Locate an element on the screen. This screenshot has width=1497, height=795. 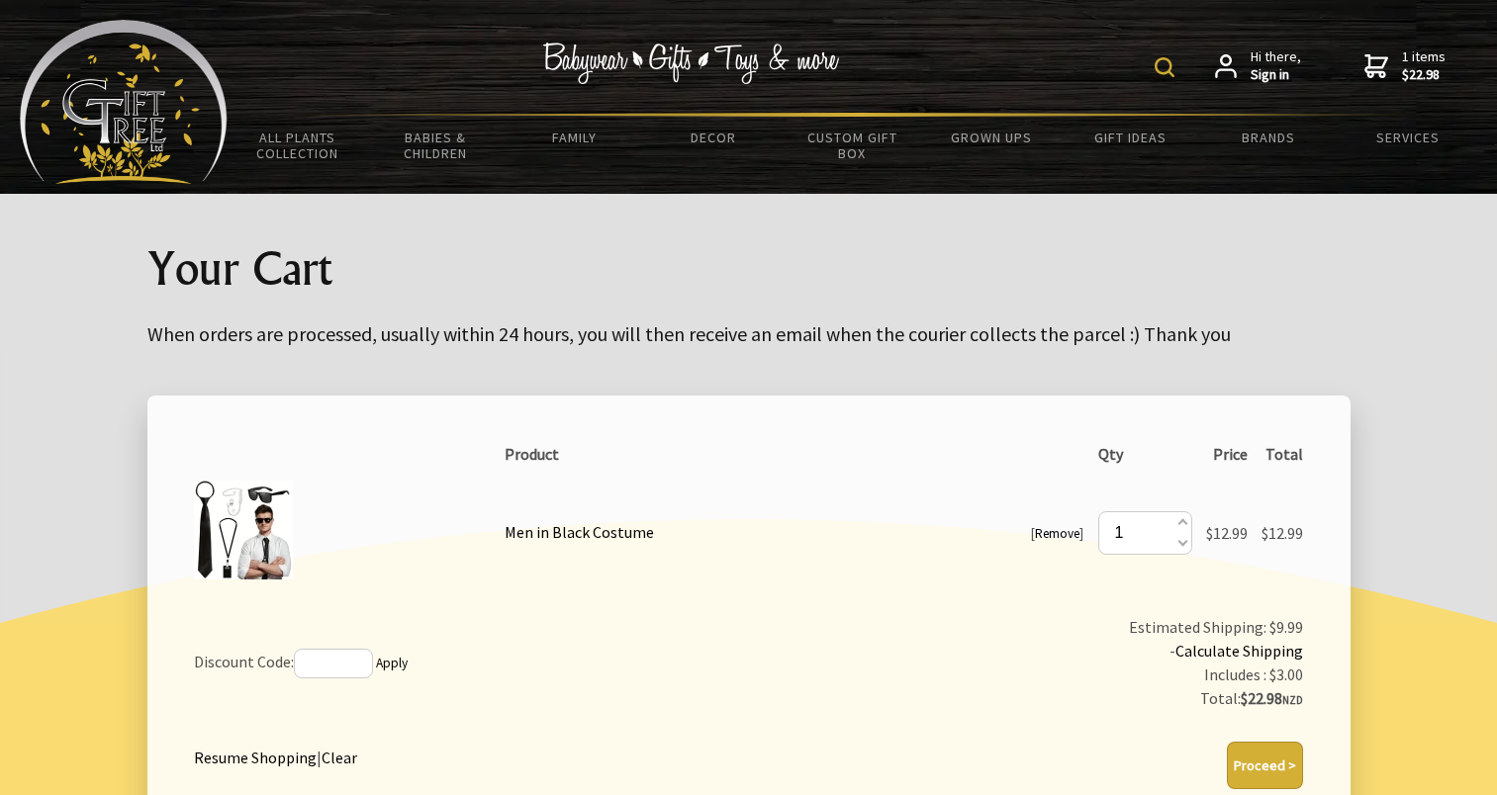
a: Brands is located at coordinates (1268, 138).